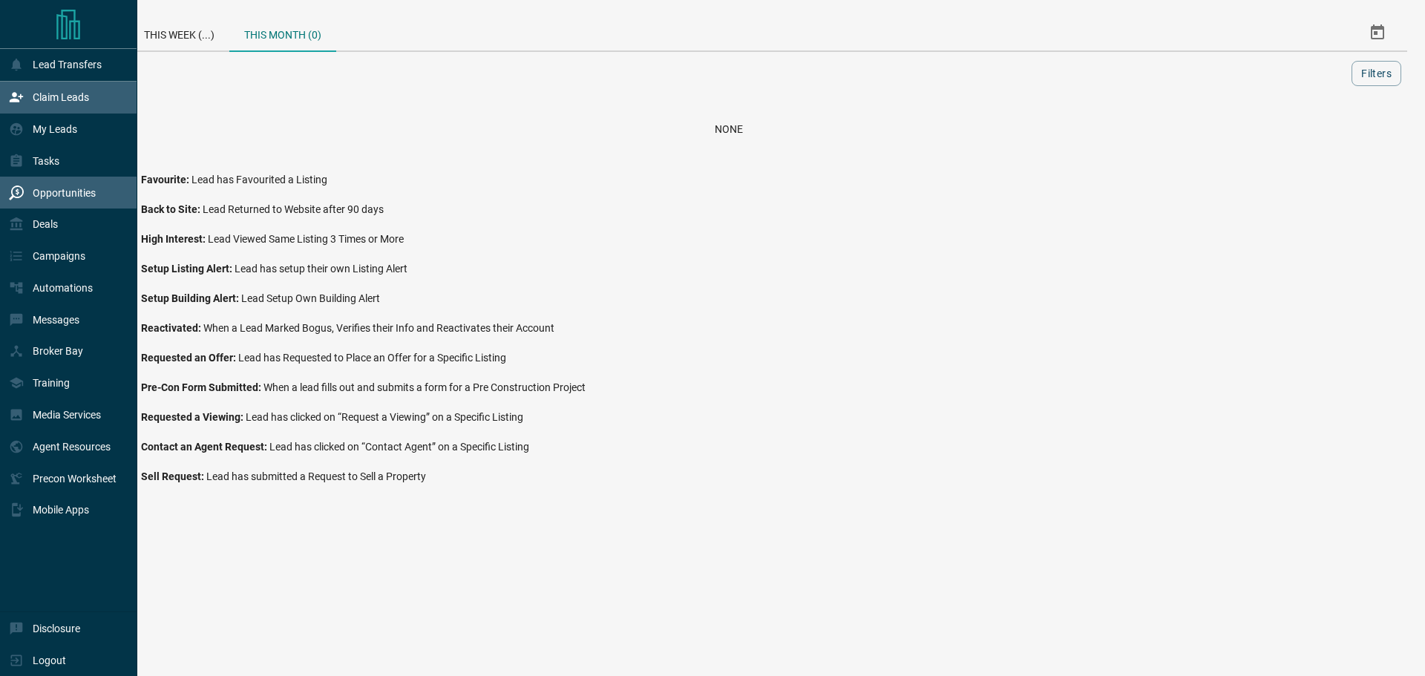 The image size is (1425, 676). What do you see at coordinates (306, 239) in the screenshot?
I see `span: Lead Viewed Same Listing 3 Times or More` at bounding box center [306, 239].